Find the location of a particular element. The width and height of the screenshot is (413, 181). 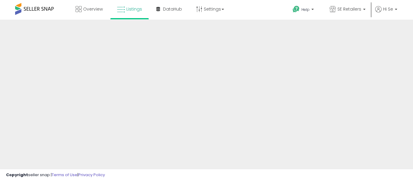

span: SE Retailers is located at coordinates (350, 9).